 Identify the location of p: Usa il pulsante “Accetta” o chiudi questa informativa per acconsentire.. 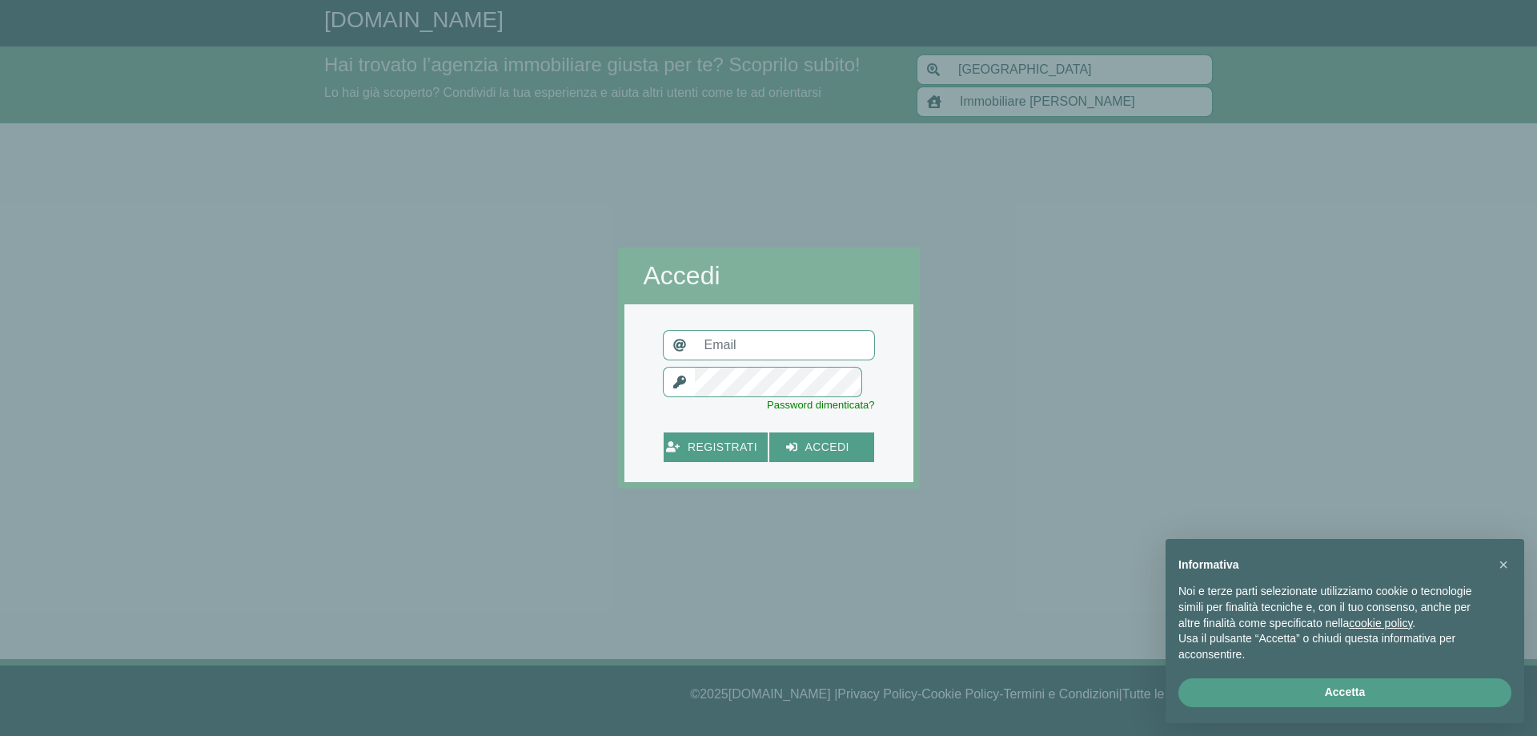
(1332, 646).